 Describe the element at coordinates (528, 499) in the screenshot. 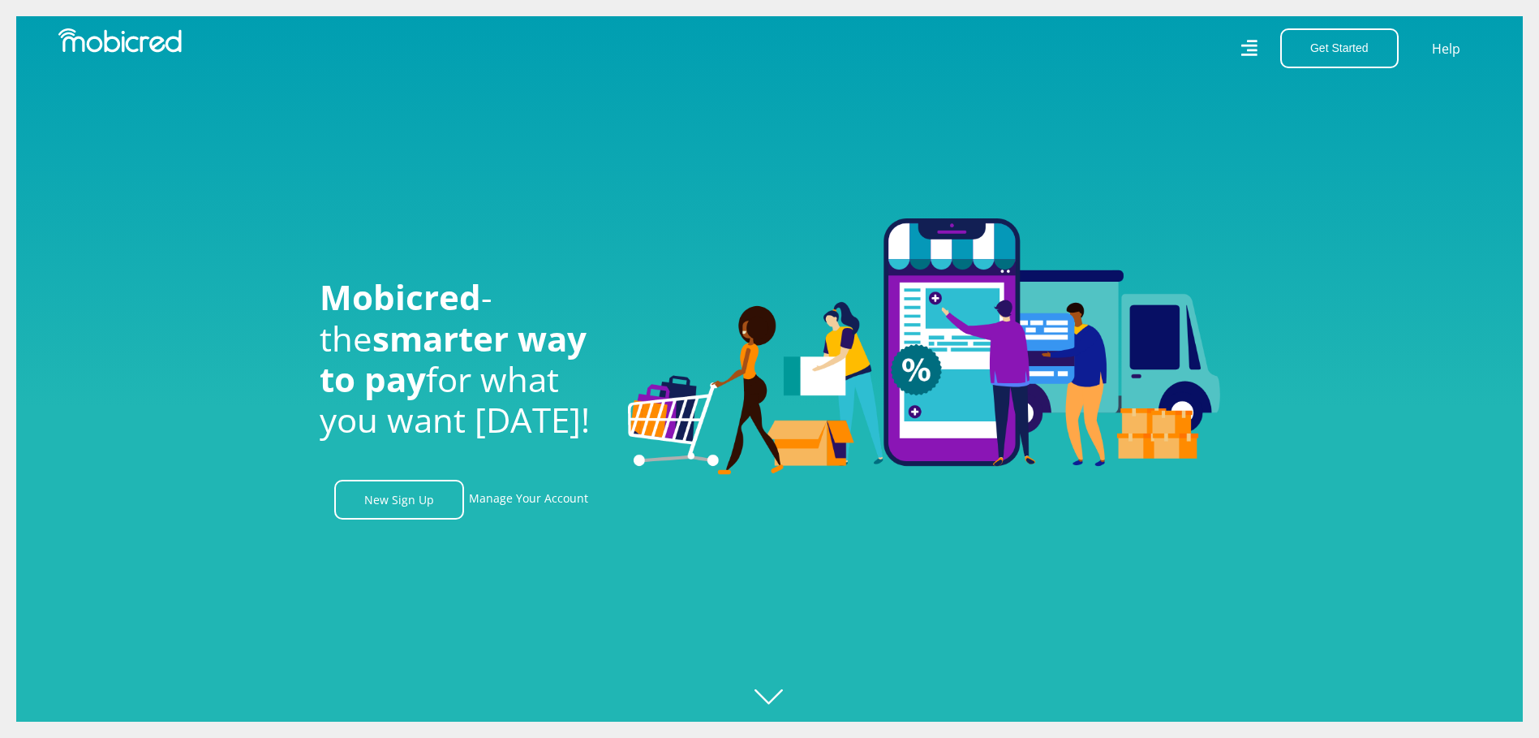

I see `a: Manage Your Account` at that location.